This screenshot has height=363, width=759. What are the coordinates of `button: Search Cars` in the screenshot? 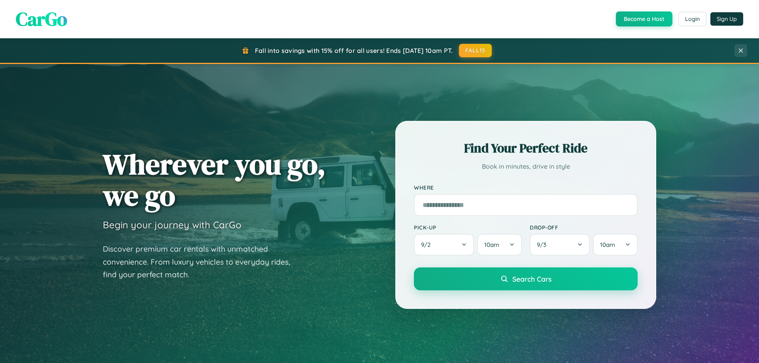 It's located at (526, 279).